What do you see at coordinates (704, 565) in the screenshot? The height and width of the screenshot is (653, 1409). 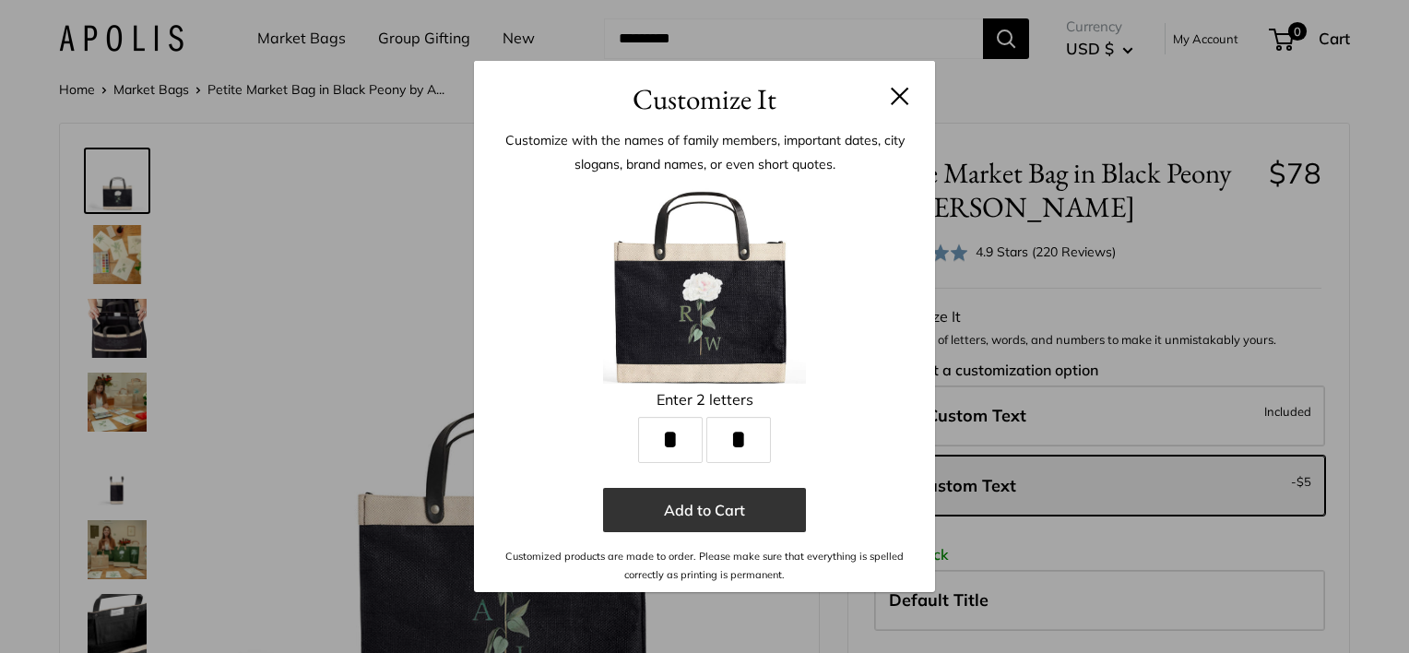 I see `p: Customized products are made to order. Please make sure that everything is spelled correctly as p...` at bounding box center [704, 565].